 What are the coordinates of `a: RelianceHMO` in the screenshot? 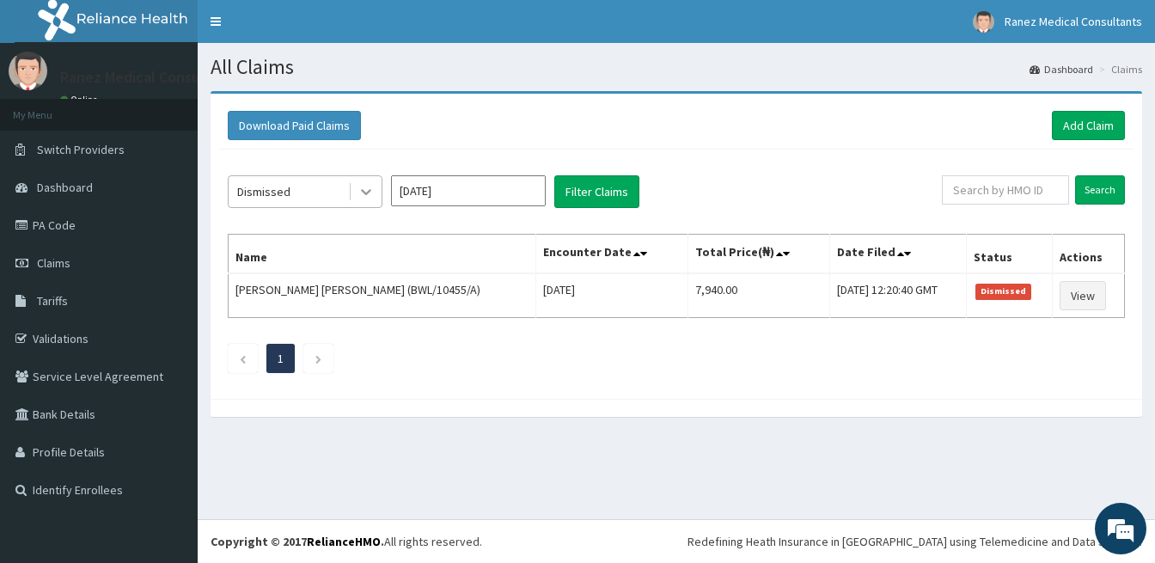 It's located at (344, 541).